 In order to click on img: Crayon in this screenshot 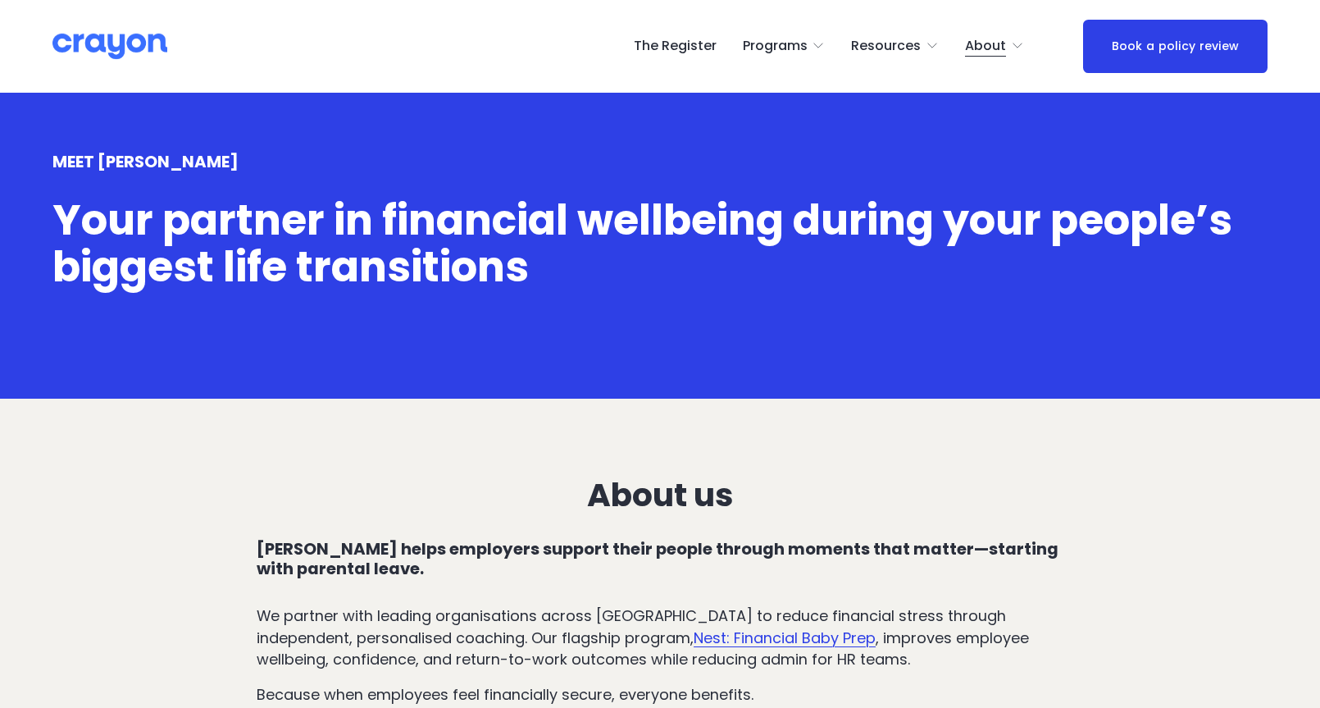, I will do `click(110, 46)`.